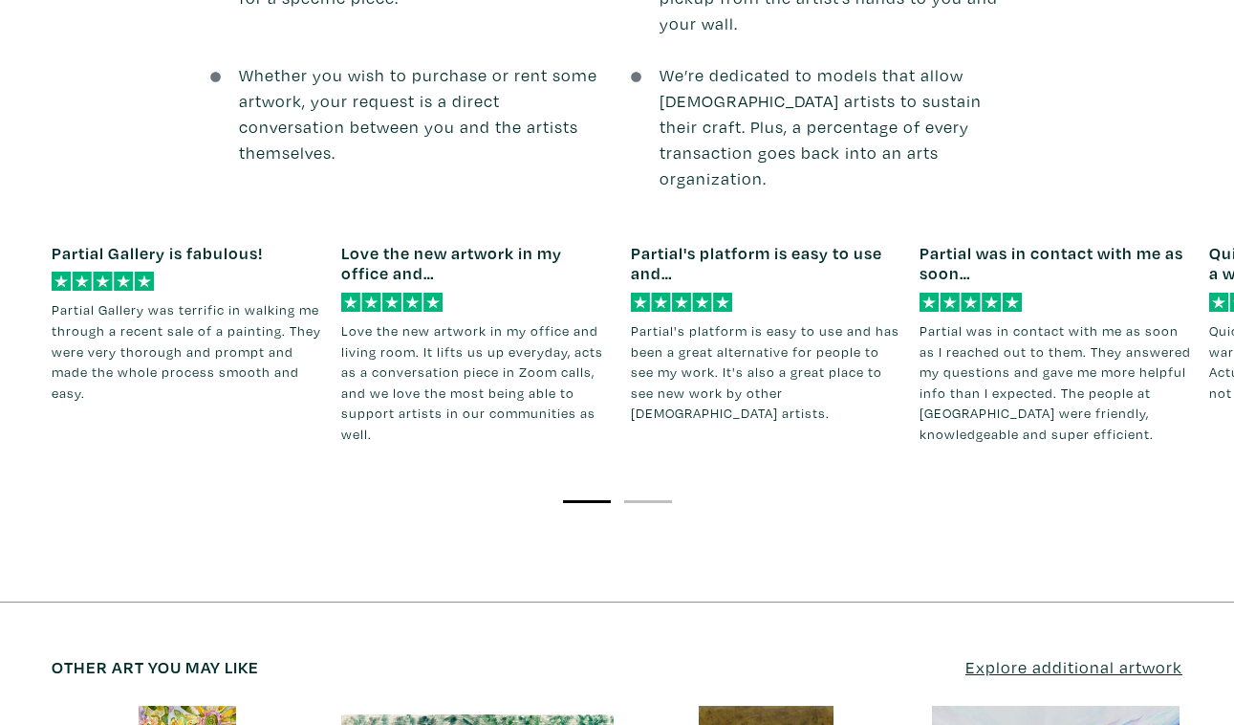 Image resolution: width=1234 pixels, height=725 pixels. What do you see at coordinates (477, 263) in the screenshot?
I see `h6: Love the new artwork in my office and…` at bounding box center [477, 263].